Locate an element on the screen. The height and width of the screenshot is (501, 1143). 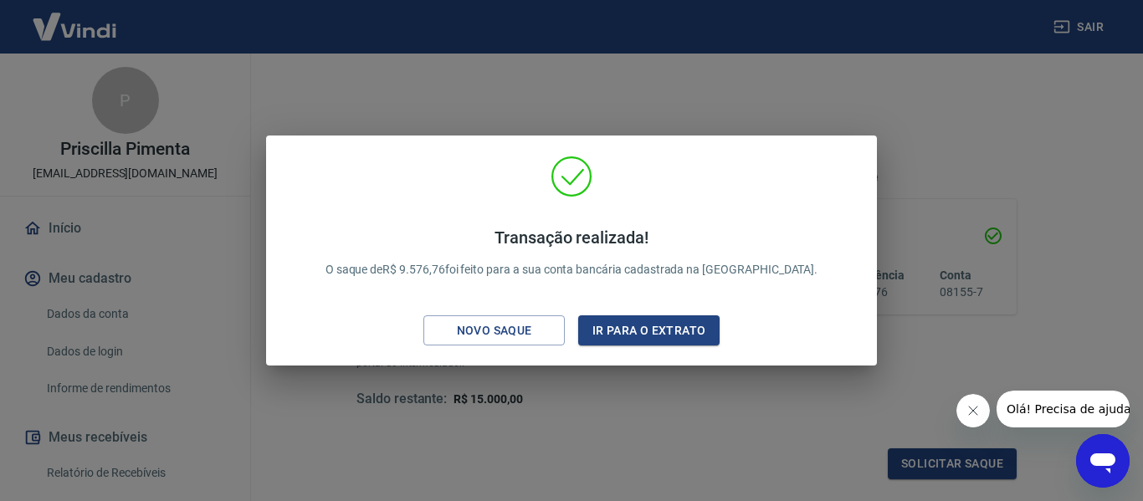
button: Ir para o extrato is located at coordinates (649, 331).